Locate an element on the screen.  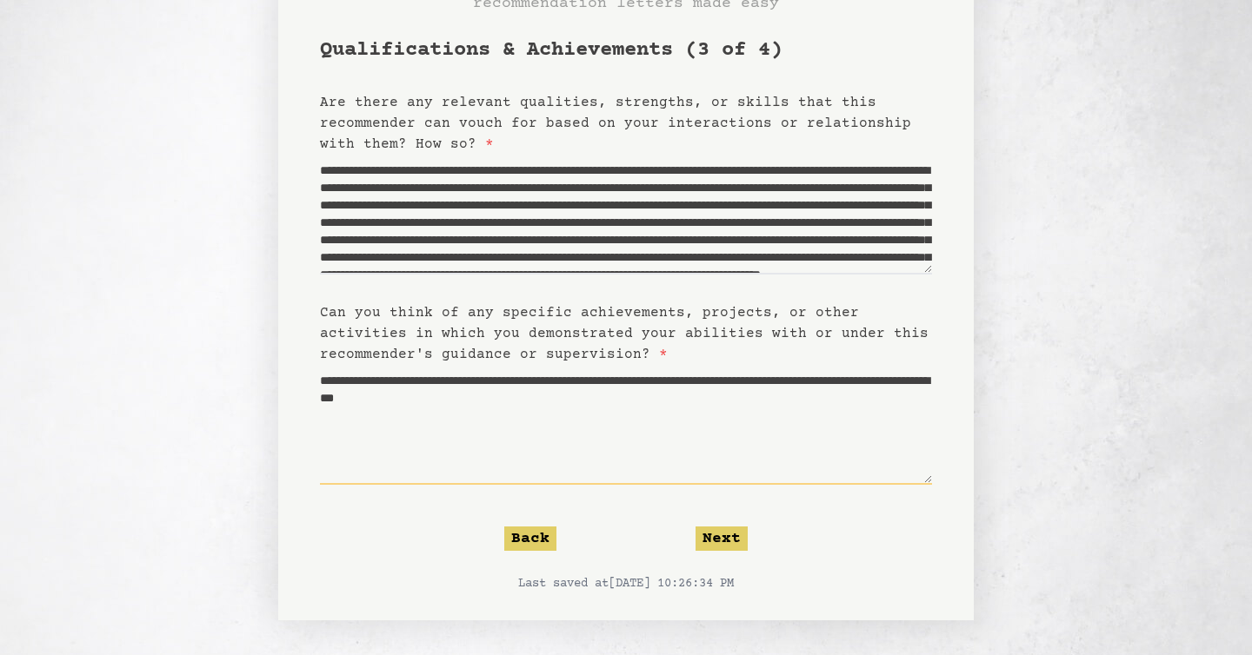
label: Are there any relevant qualities, strengths, or skills that this recommender can vouch for based ... is located at coordinates (615, 123).